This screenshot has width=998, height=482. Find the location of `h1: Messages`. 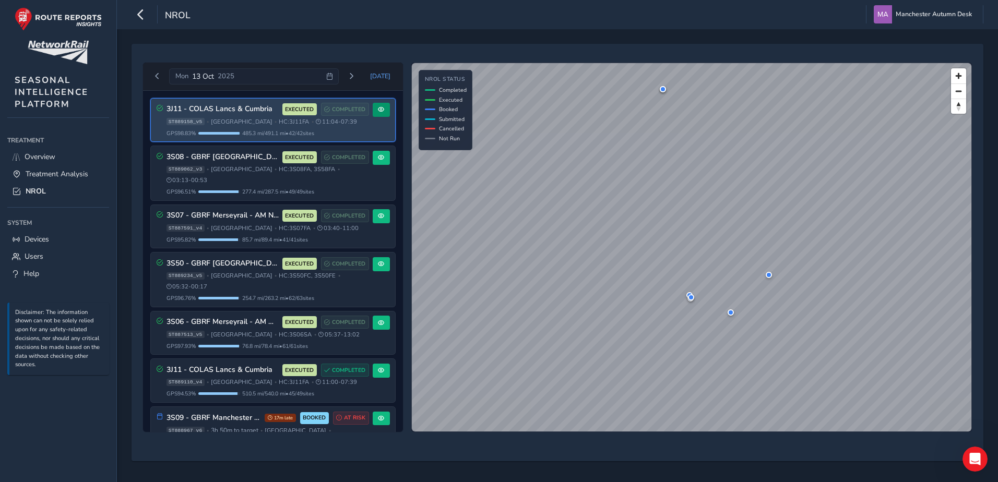

h1: Messages is located at coordinates (105, 14).